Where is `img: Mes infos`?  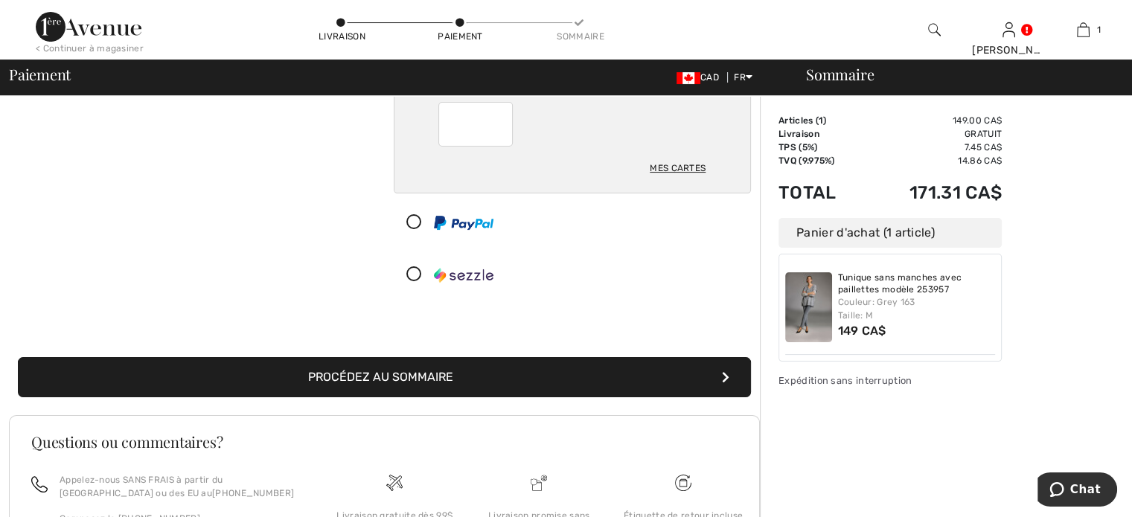 img: Mes infos is located at coordinates (1009, 30).